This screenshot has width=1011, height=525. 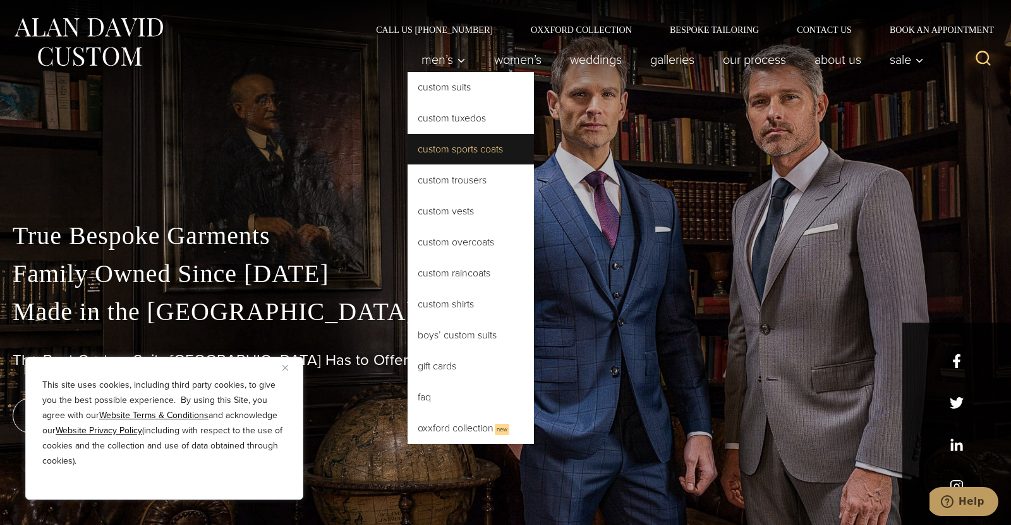 I want to click on a: Custom Trousers, so click(x=471, y=180).